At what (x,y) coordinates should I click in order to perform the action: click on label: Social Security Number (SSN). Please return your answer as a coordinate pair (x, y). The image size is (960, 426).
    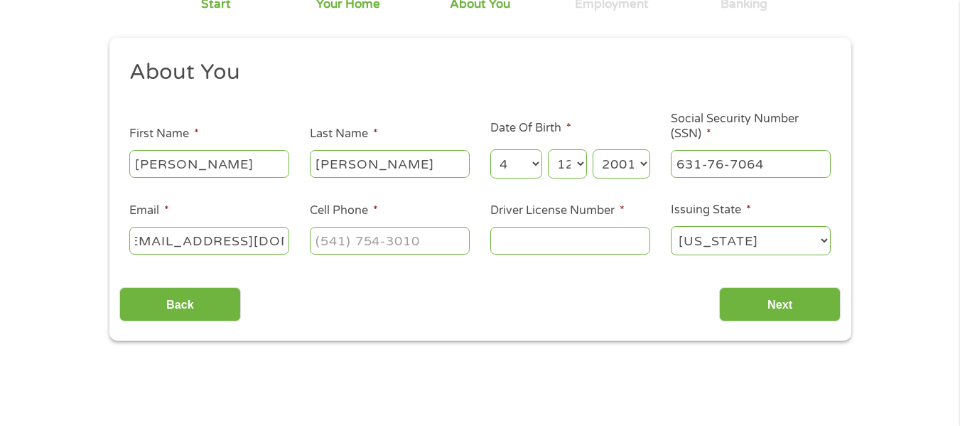
    Looking at the image, I should click on (750, 126).